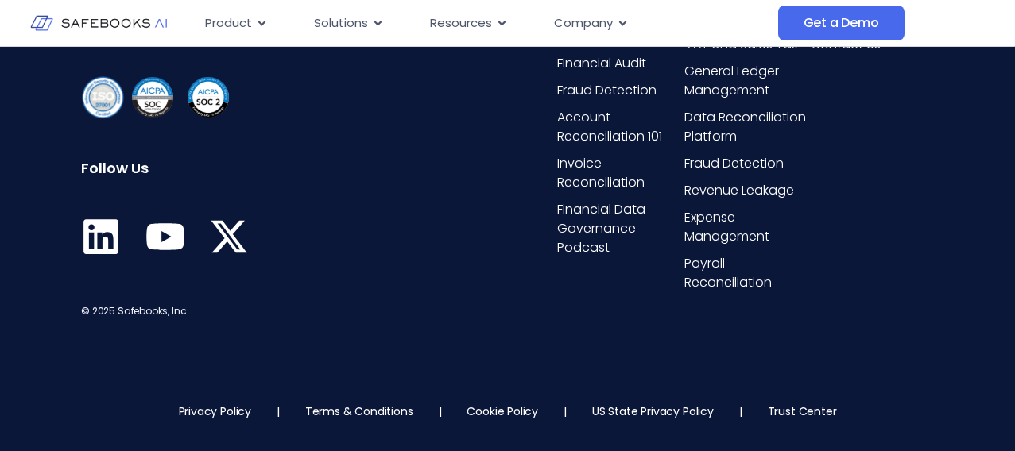  I want to click on span: Account Reconciliation 101, so click(618, 127).